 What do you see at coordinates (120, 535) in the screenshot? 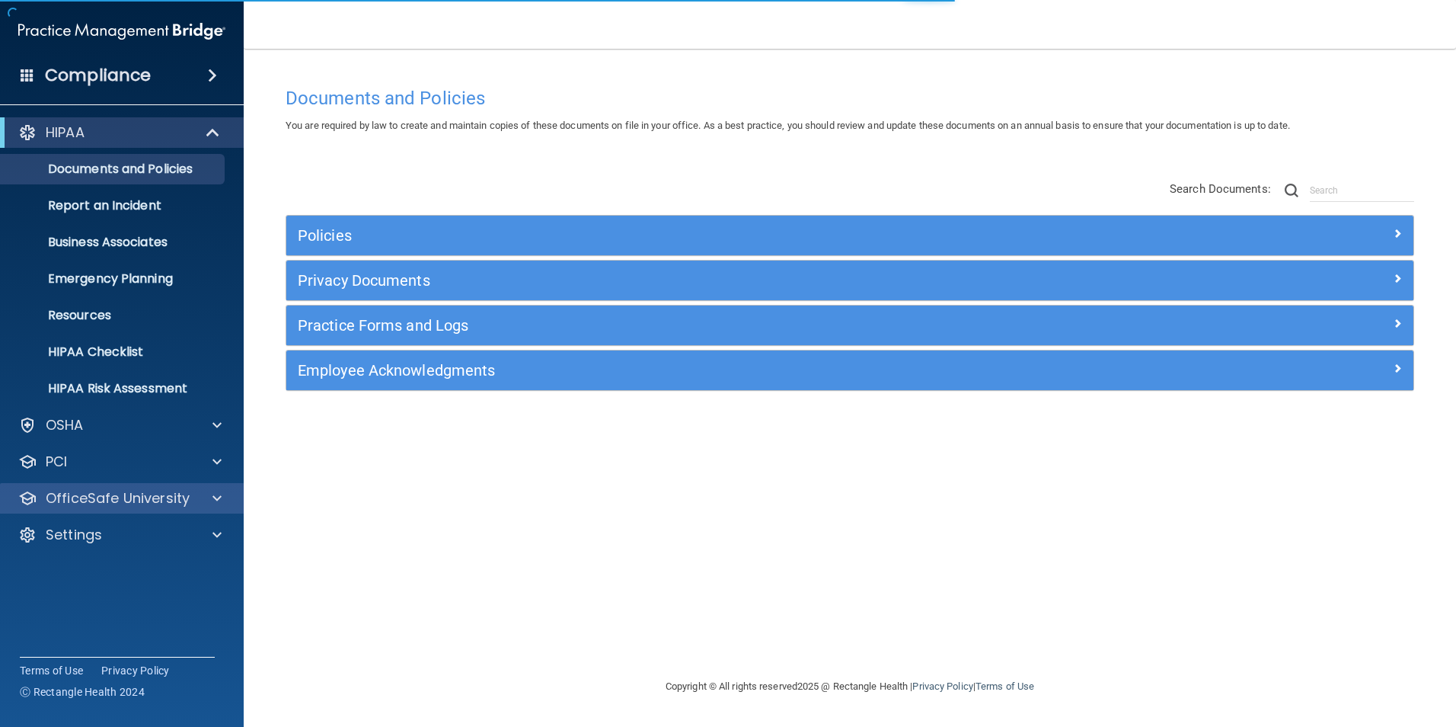
I see `a: Settings` at bounding box center [120, 535].